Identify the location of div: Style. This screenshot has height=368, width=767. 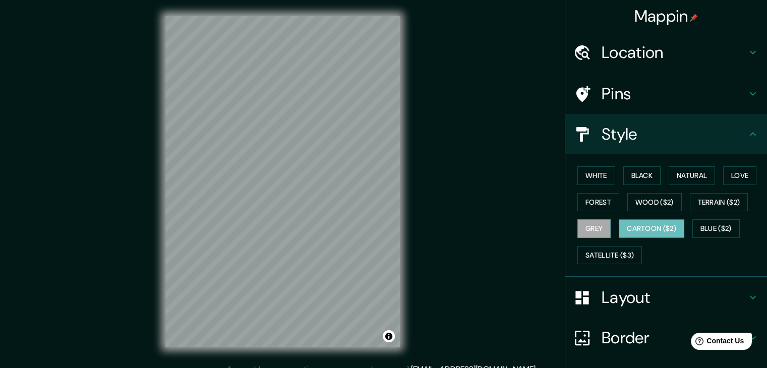
(666, 134).